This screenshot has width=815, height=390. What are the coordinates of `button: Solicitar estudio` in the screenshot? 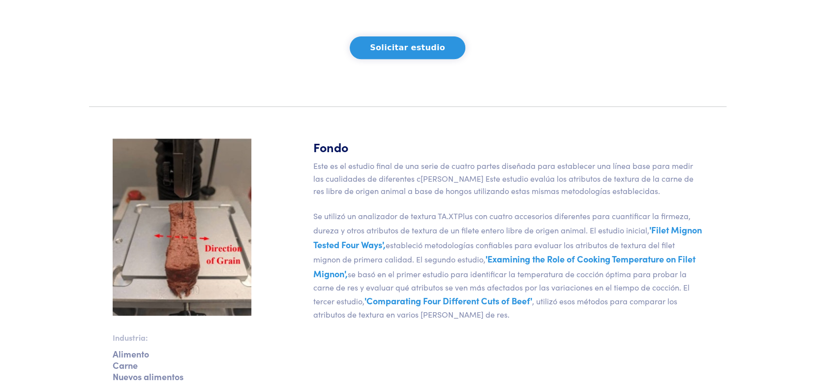 It's located at (407, 48).